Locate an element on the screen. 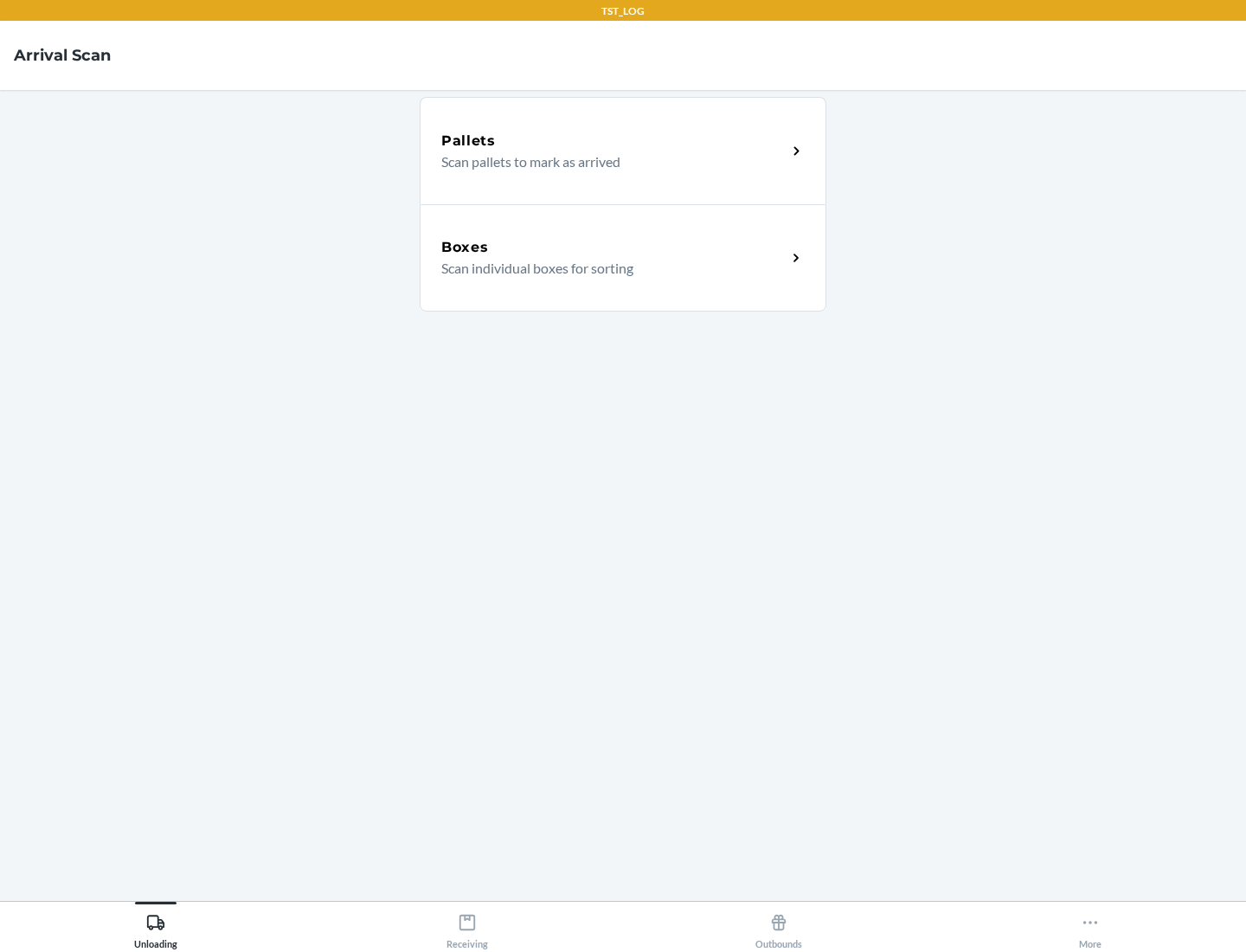 This screenshot has height=952, width=1246. a: BoxesScan individual boxes for sorting is located at coordinates (623, 257).